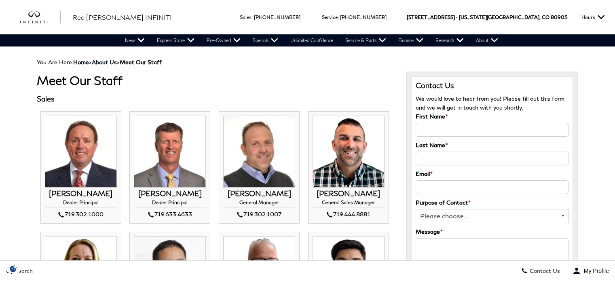 The image size is (615, 281). I want to click on div: 719.302.1007, so click(259, 214).